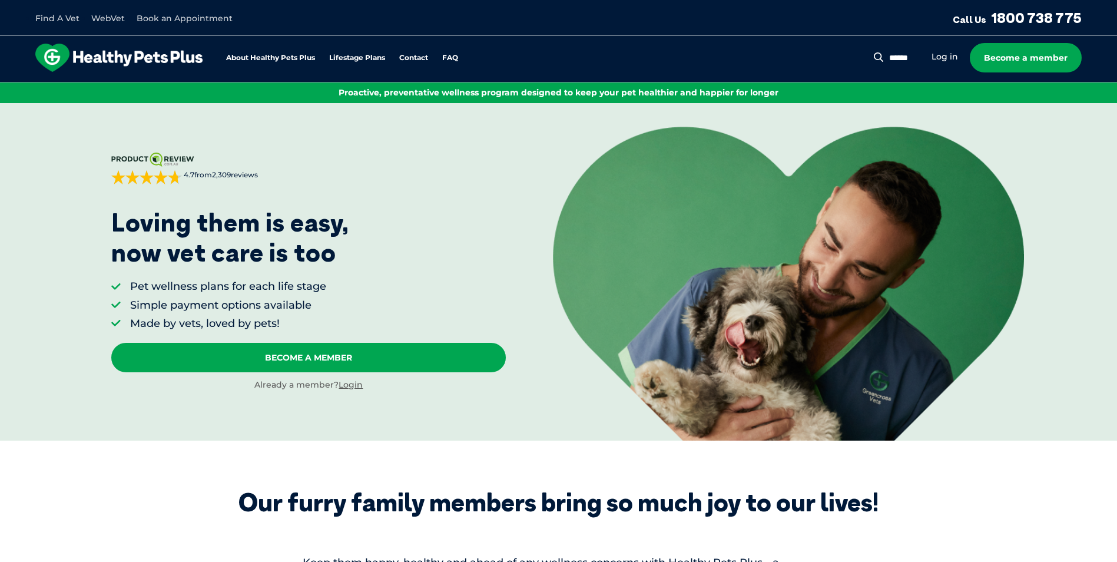 The height and width of the screenshot is (562, 1117). Describe the element at coordinates (270, 58) in the screenshot. I see `a: About Healthy Pets Plus` at that location.